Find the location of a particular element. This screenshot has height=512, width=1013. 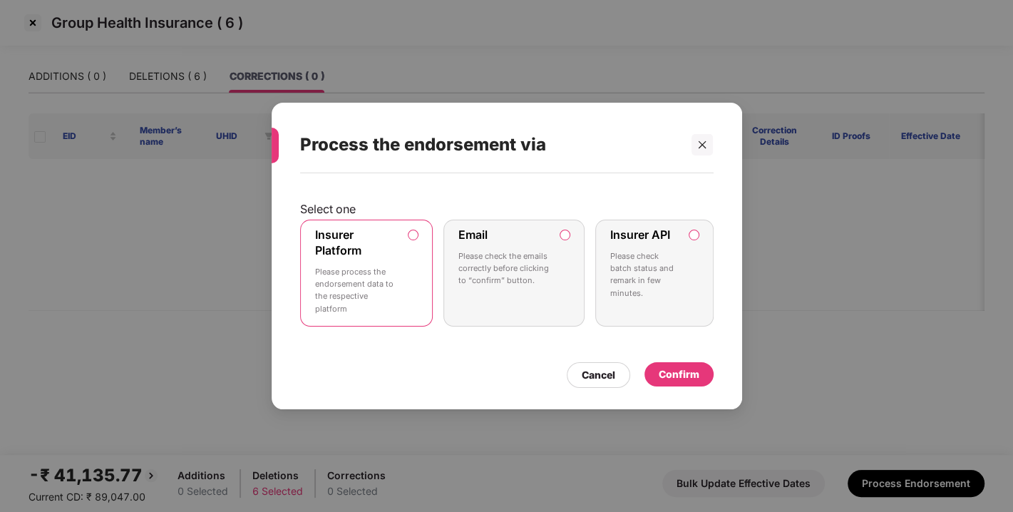

div: Confirm is located at coordinates (678, 374).